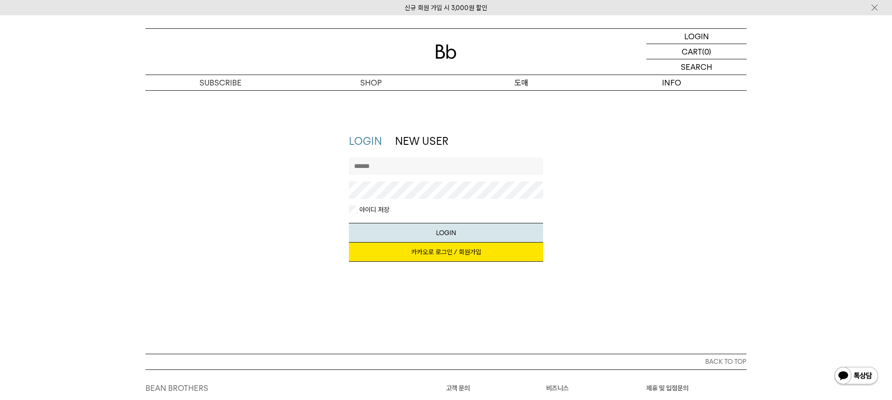 The height and width of the screenshot is (400, 892). What do you see at coordinates (371, 82) in the screenshot?
I see `a: SHOP` at bounding box center [371, 82].